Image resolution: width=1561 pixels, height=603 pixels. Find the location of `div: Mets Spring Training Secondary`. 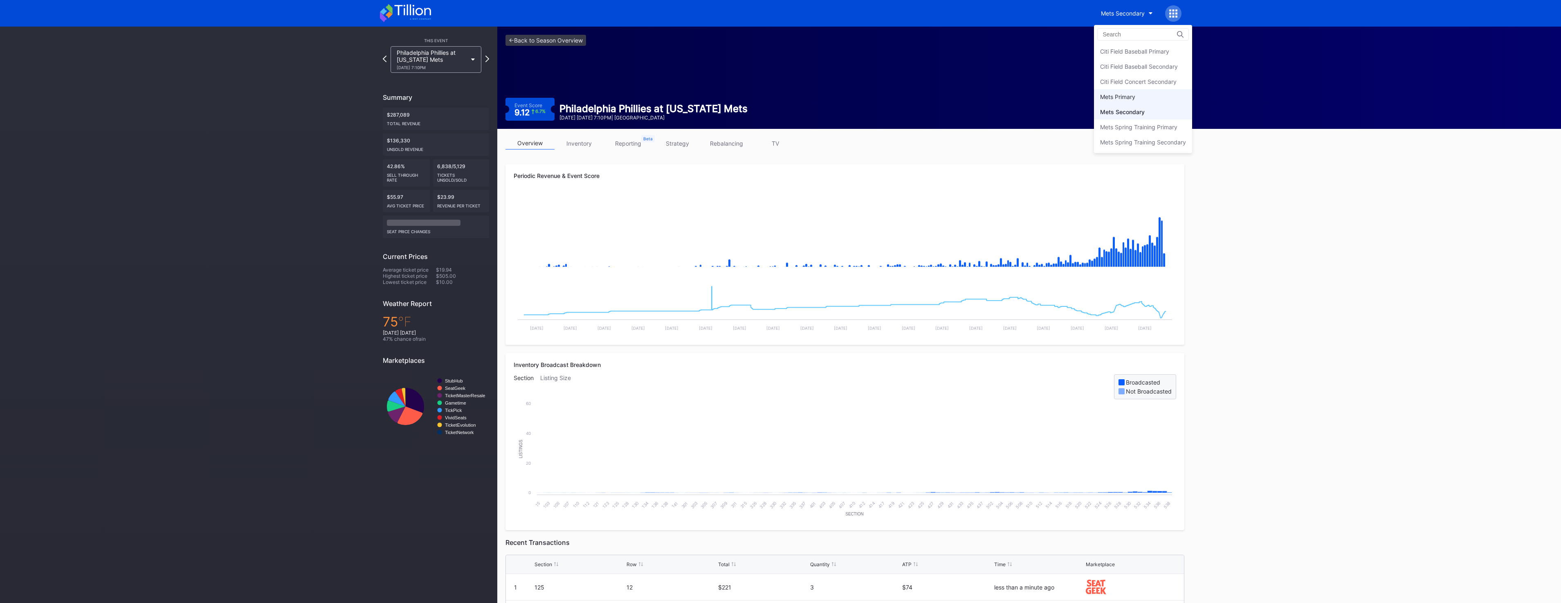

div: Mets Spring Training Secondary is located at coordinates (1143, 142).